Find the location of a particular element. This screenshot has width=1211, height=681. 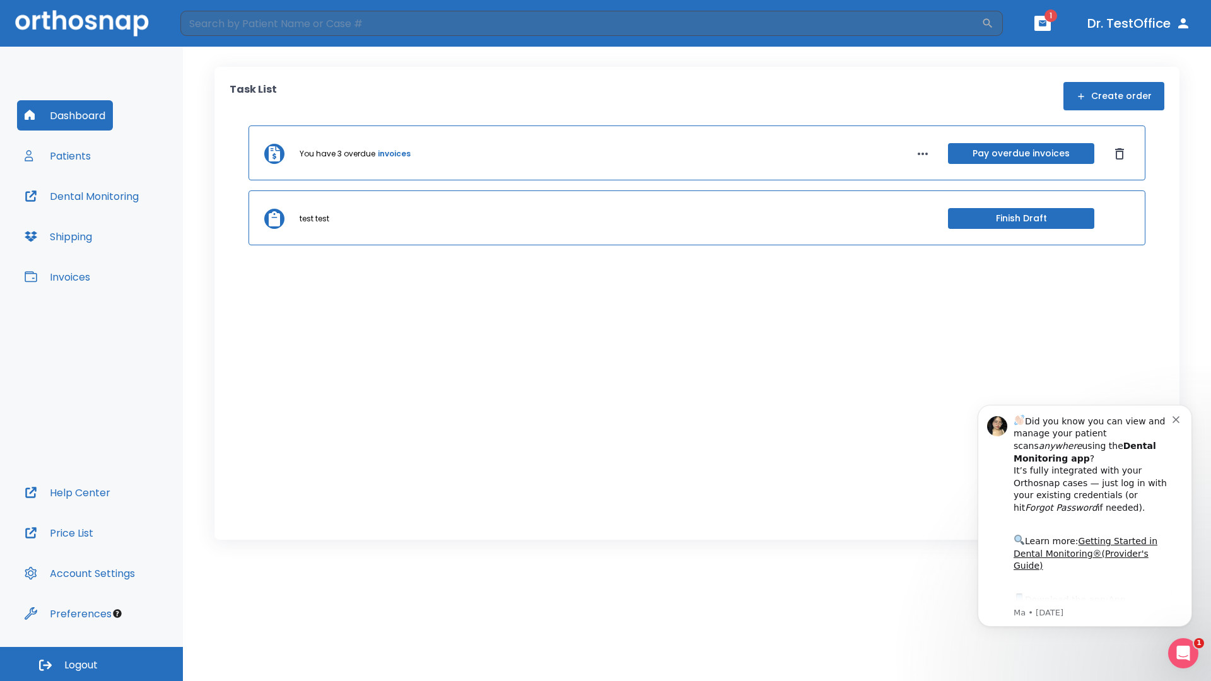

img: Profile image for Ma is located at coordinates (38, 40).